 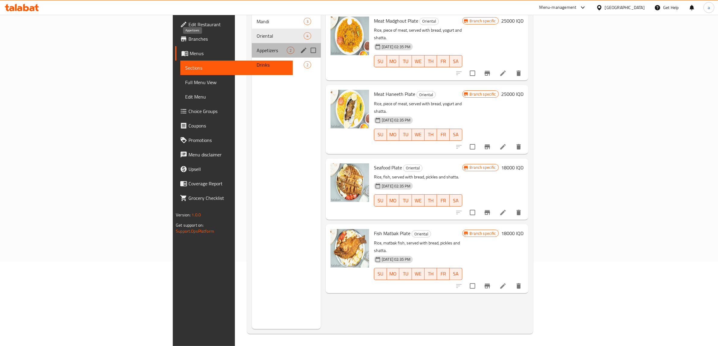 I want to click on span: Menu disclaimer, so click(x=238, y=155).